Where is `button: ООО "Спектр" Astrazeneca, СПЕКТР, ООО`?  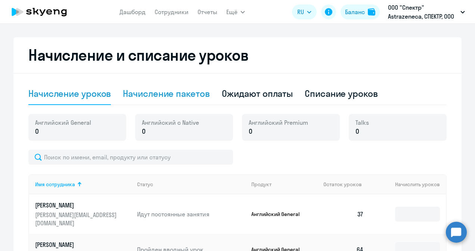
button: ООО "Спектр" Astrazeneca, СПЕКТР, ООО is located at coordinates (426, 12).